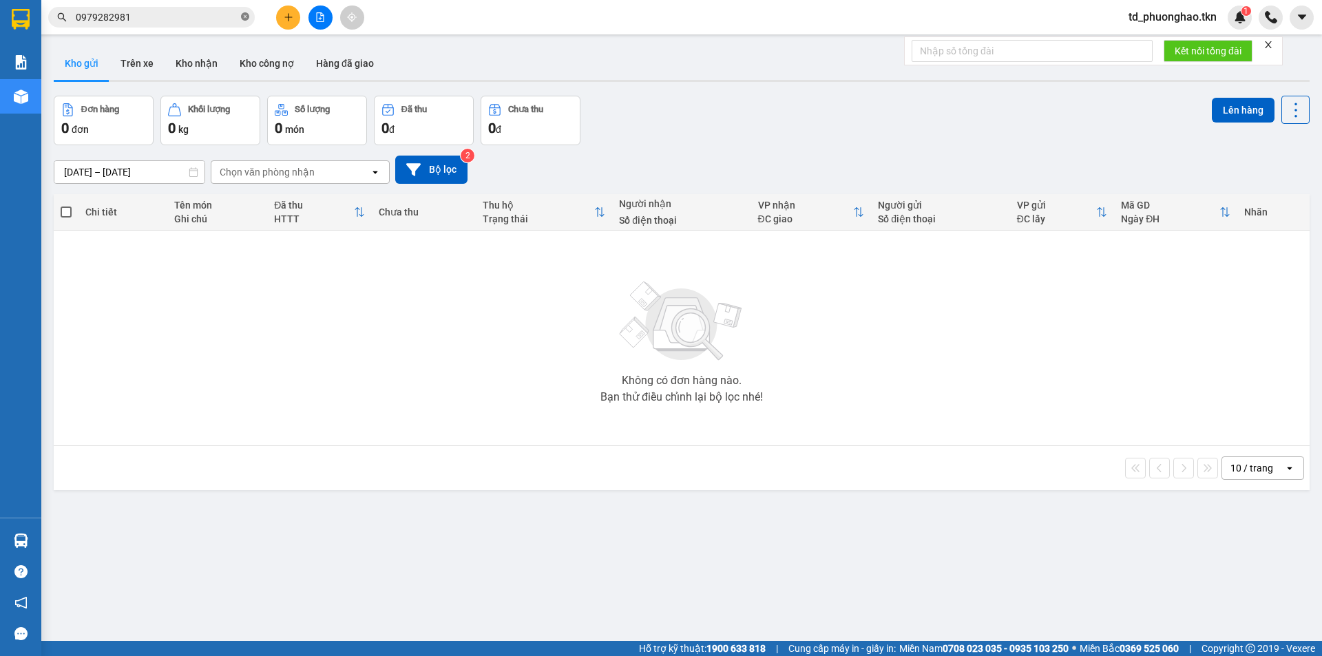 The height and width of the screenshot is (656, 1322). I want to click on strong: 1900 633 818, so click(736, 649).